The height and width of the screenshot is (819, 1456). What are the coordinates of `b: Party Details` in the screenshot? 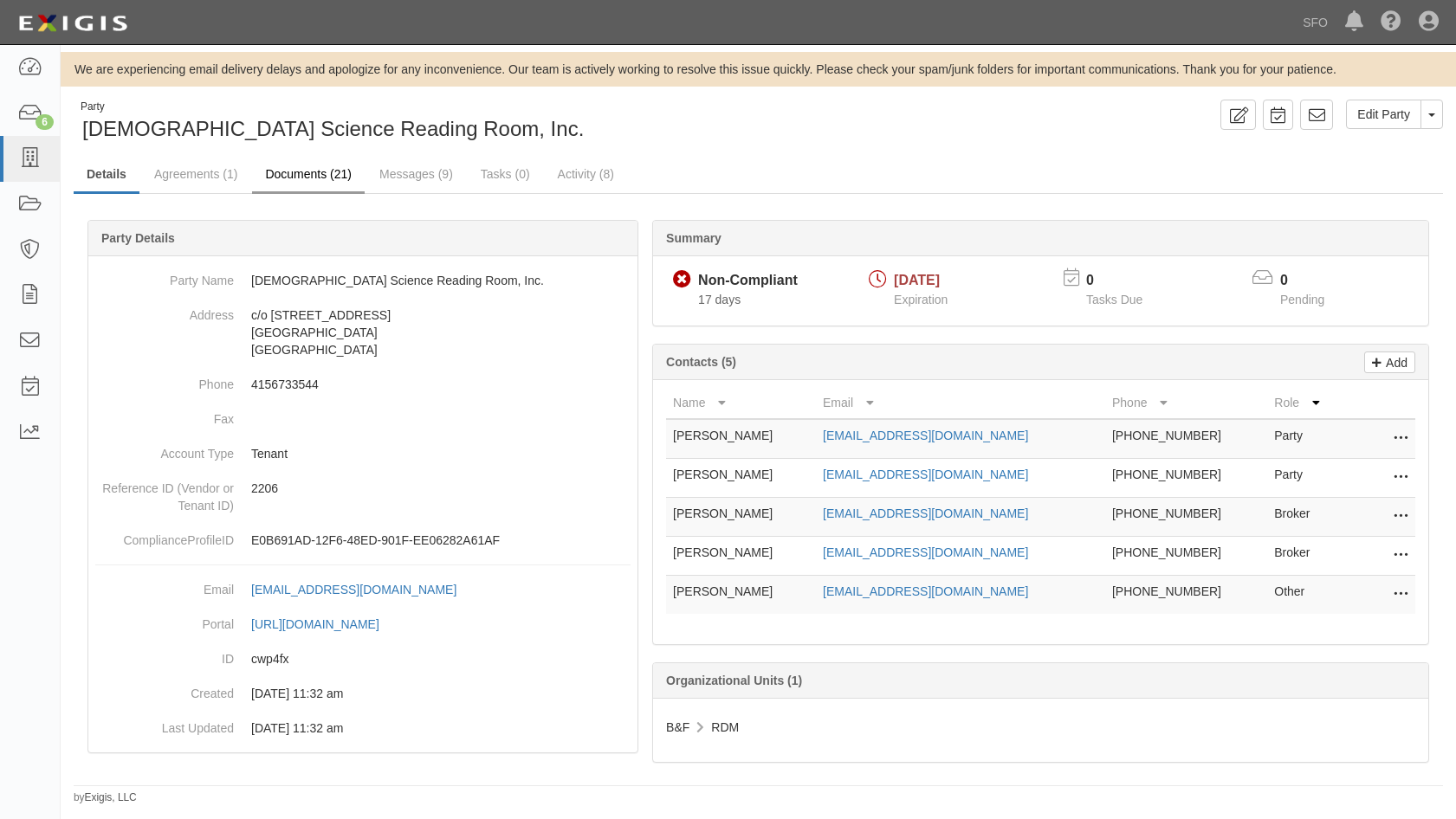 It's located at (137, 239).